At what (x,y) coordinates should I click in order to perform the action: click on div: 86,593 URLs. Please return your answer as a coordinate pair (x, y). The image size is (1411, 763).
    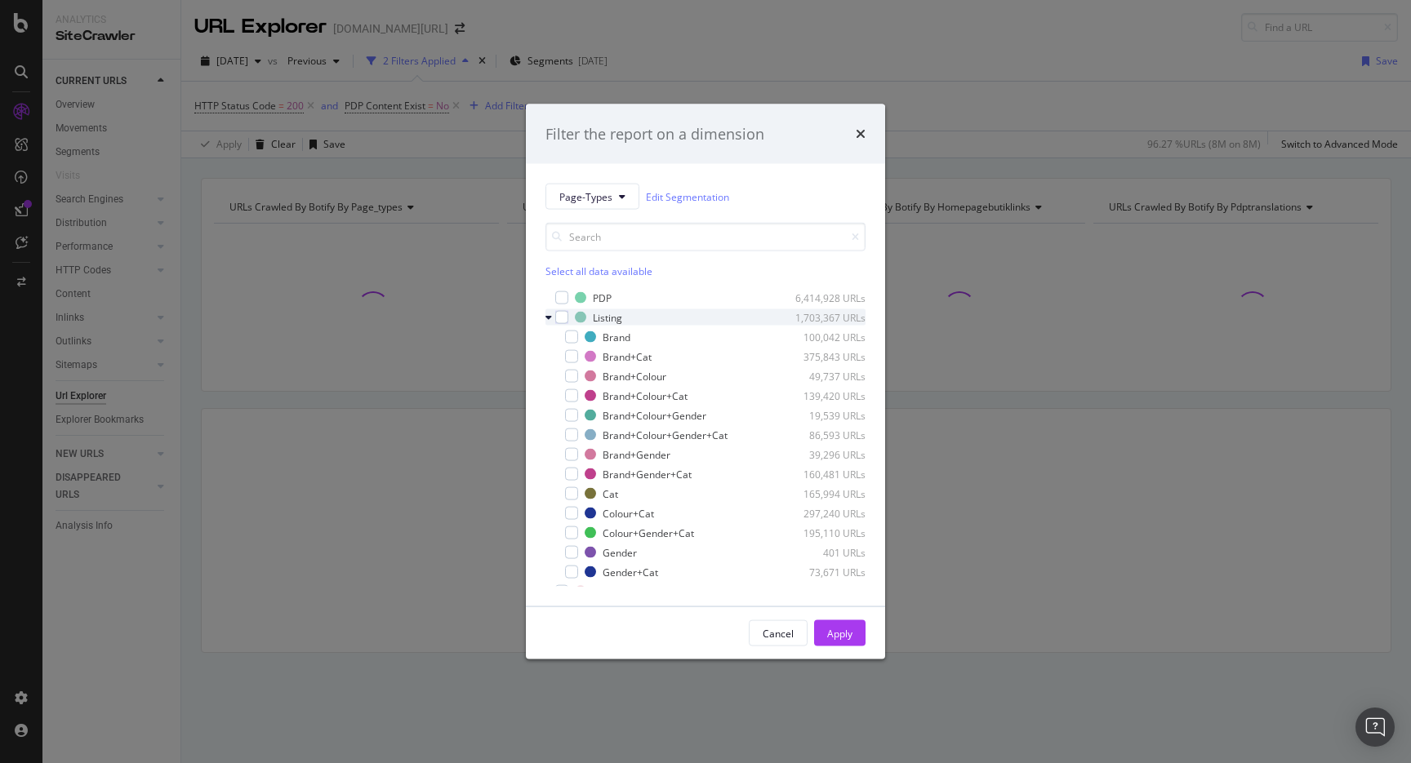
    Looking at the image, I should click on (825, 434).